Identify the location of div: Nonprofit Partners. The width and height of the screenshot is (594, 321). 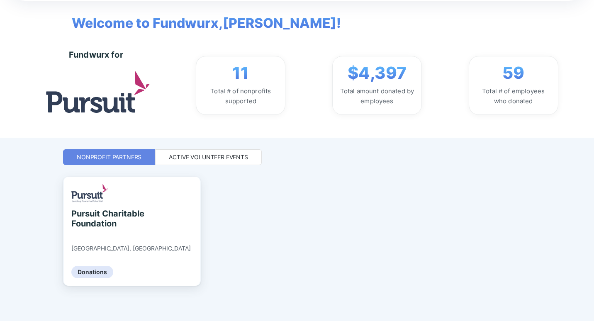
(109, 157).